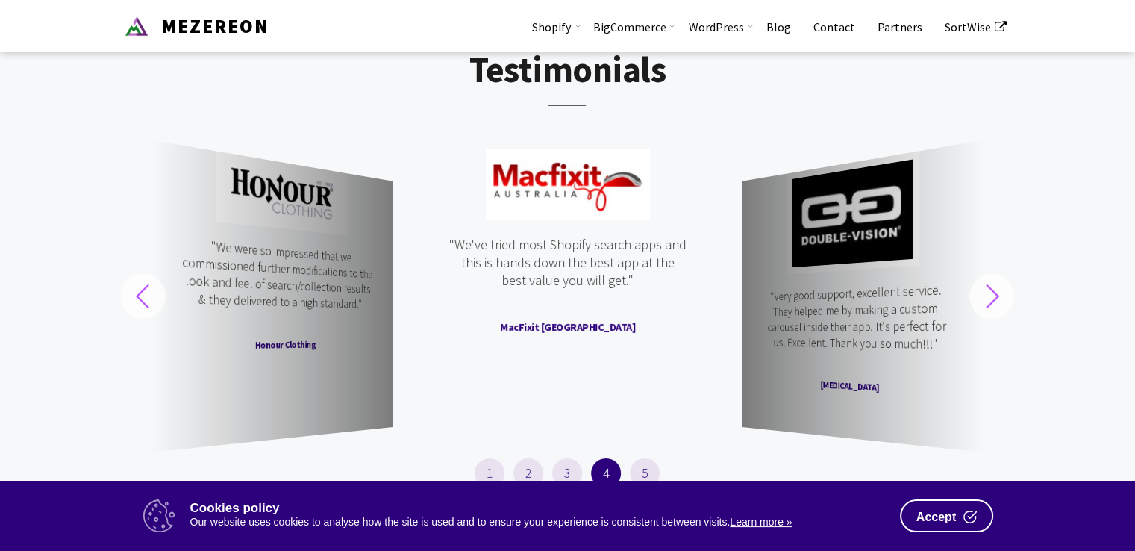 This screenshot has height=551, width=1135. What do you see at coordinates (143, 296) in the screenshot?
I see `div: Previous slide` at bounding box center [143, 296].